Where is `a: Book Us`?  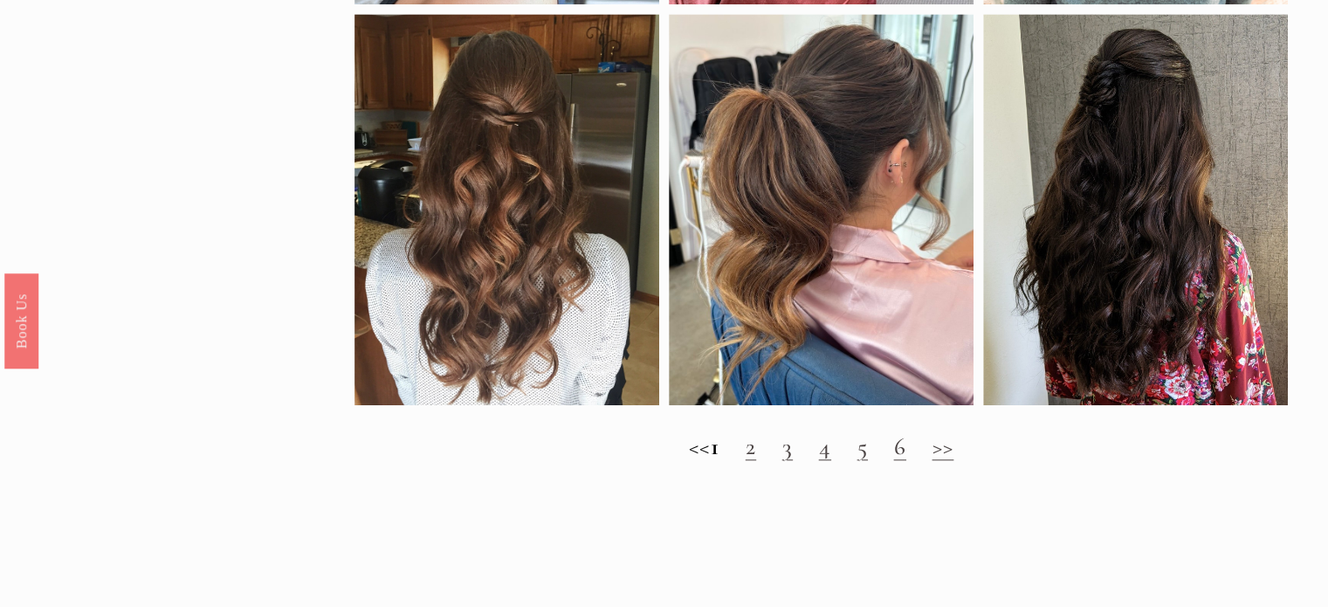
a: Book Us is located at coordinates (21, 320).